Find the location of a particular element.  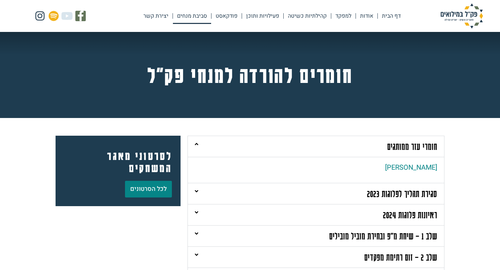

div: שלב 2 – זום רתימת מפקדים is located at coordinates (316, 257).